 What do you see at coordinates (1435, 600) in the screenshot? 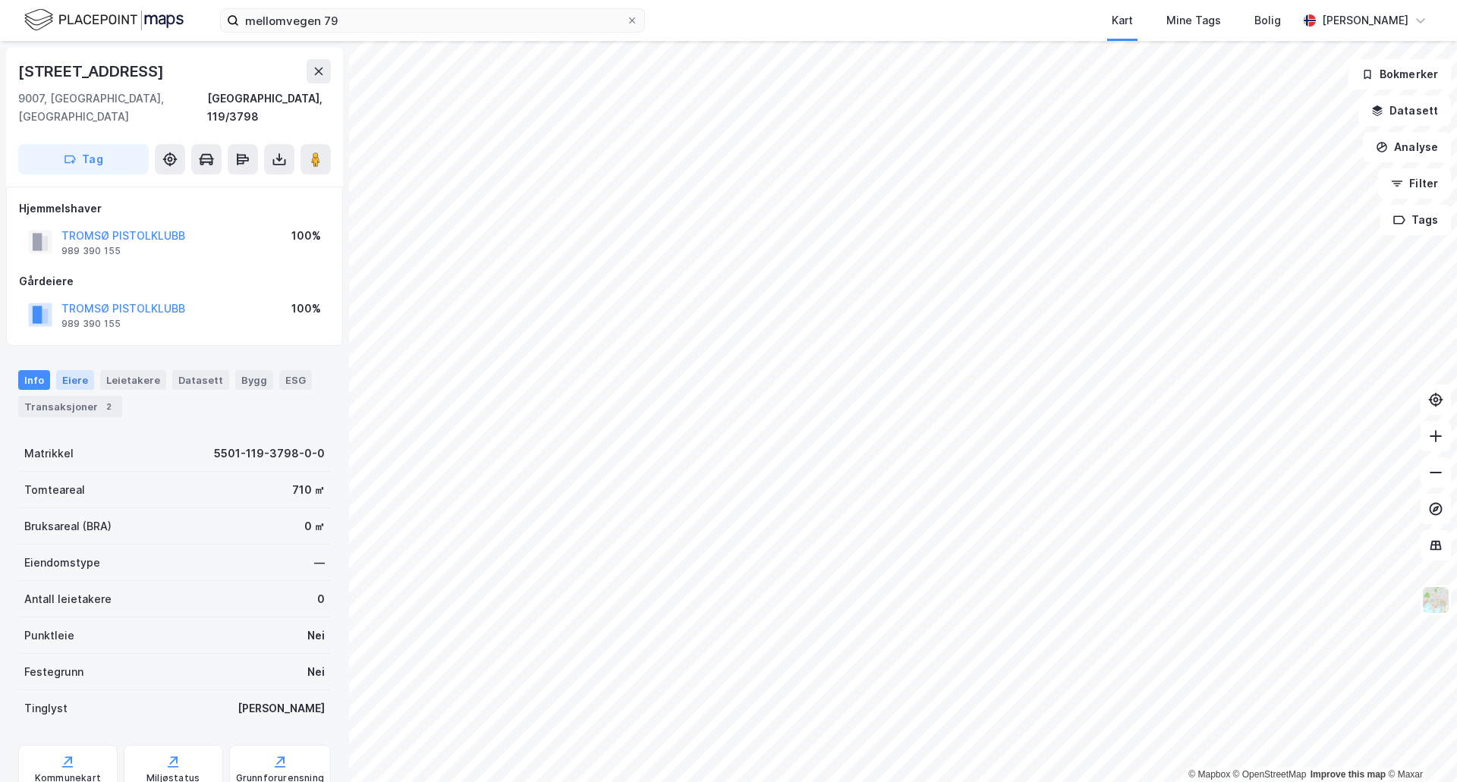
I see `img: Z` at bounding box center [1435, 600].